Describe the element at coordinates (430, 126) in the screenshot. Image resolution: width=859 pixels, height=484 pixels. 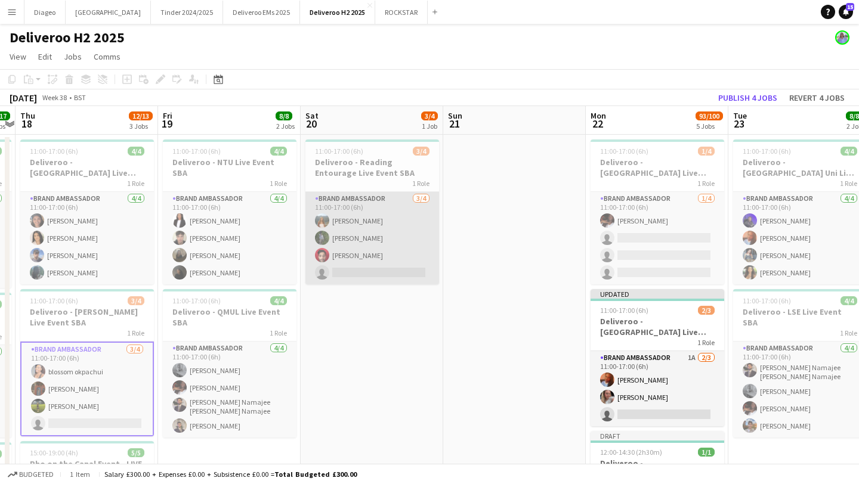
I see `div: 1 Job` at that location.